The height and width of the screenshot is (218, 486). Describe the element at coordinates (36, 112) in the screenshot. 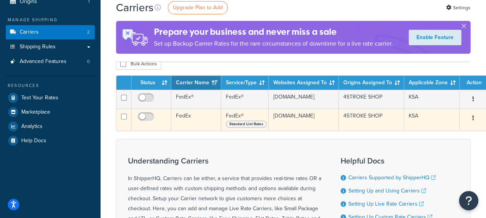

I see `span: Marketplace` at that location.